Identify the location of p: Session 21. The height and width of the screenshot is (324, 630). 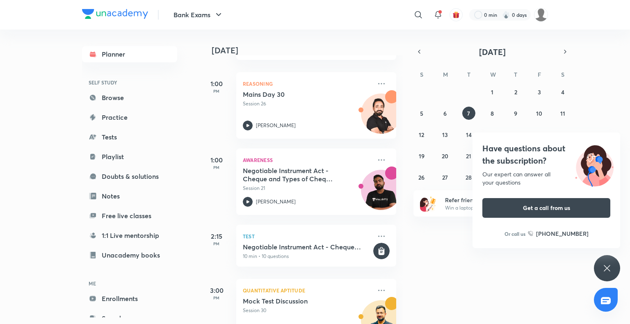
(307, 188).